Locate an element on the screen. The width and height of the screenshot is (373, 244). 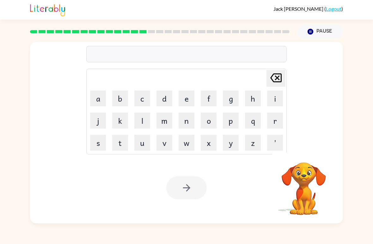
button: h is located at coordinates (253, 98).